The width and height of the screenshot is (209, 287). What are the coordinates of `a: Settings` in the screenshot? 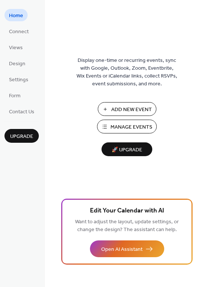 It's located at (19, 79).